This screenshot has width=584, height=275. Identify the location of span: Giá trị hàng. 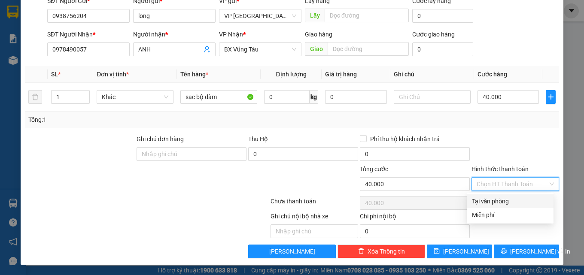
(341, 74).